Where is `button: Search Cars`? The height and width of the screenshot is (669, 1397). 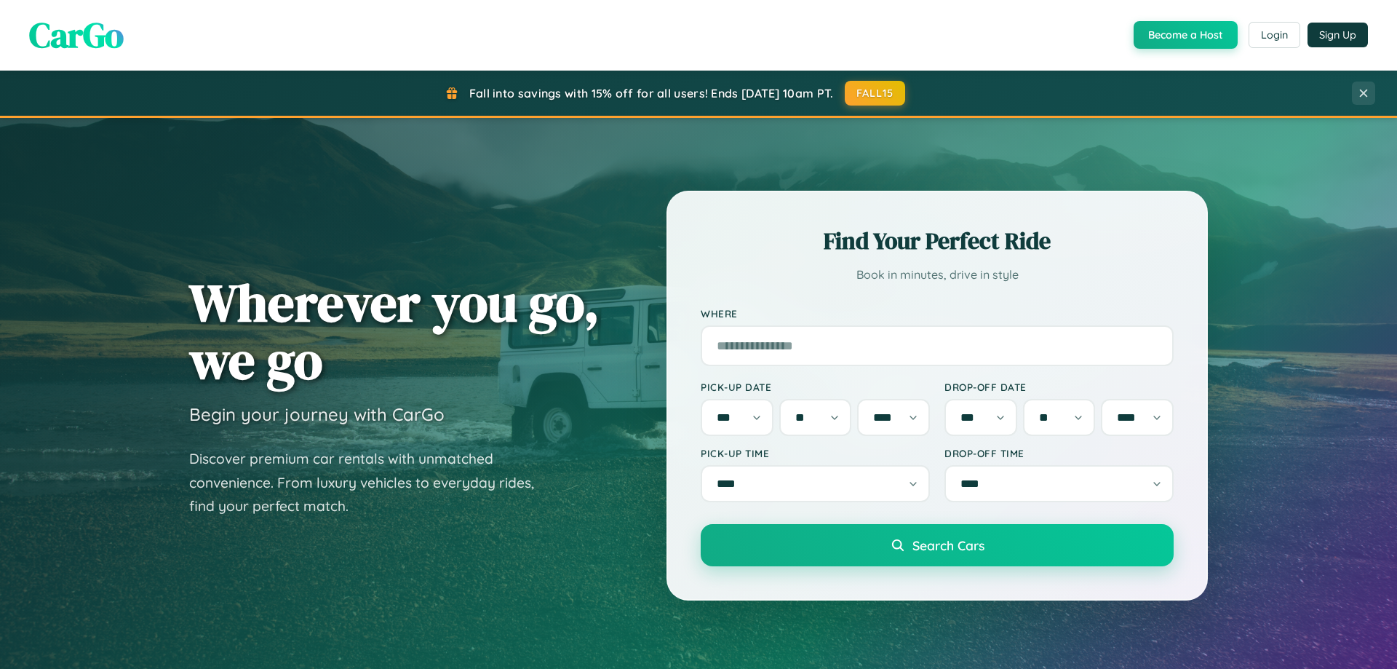
button: Search Cars is located at coordinates (937, 545).